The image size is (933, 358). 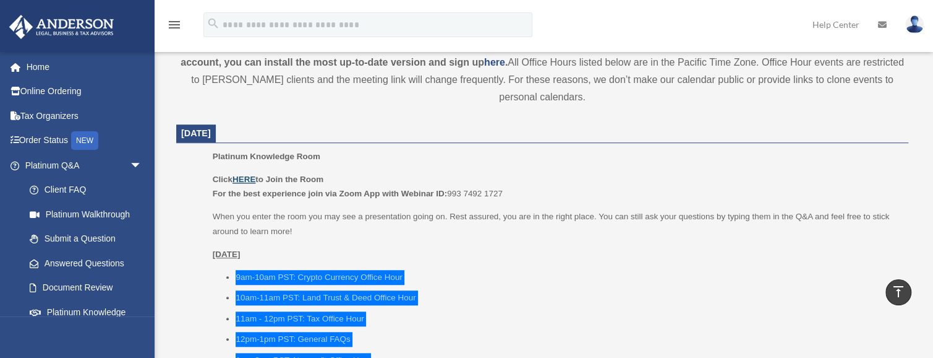 I want to click on a: Document Review, so click(x=89, y=288).